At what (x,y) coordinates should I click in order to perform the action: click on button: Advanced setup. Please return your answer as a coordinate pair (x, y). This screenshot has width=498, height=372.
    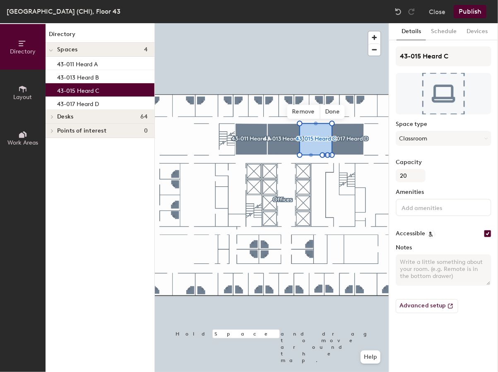
    Looking at the image, I should click on (427, 306).